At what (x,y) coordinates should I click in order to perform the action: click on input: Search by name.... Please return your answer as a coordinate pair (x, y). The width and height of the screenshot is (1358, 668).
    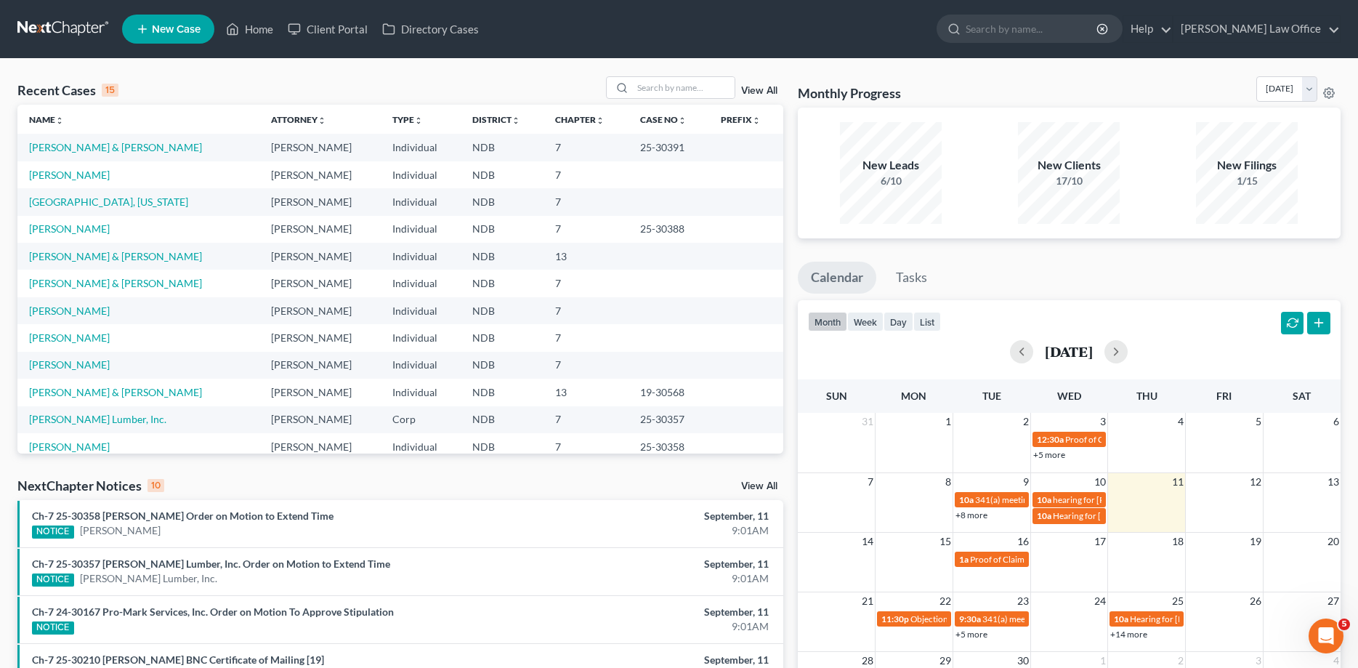
    Looking at the image, I should click on (1032, 28).